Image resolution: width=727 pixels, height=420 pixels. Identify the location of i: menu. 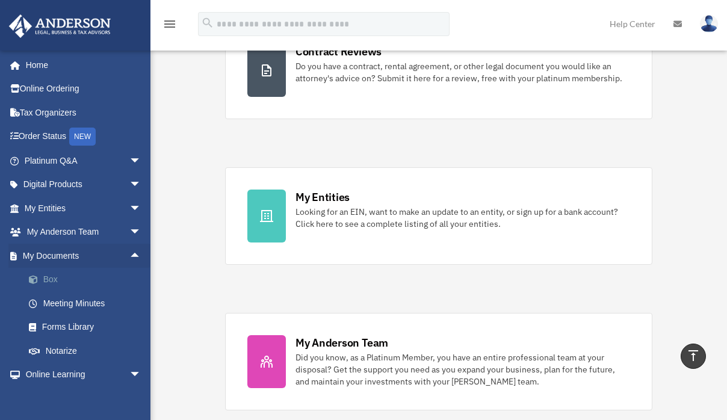
(170, 24).